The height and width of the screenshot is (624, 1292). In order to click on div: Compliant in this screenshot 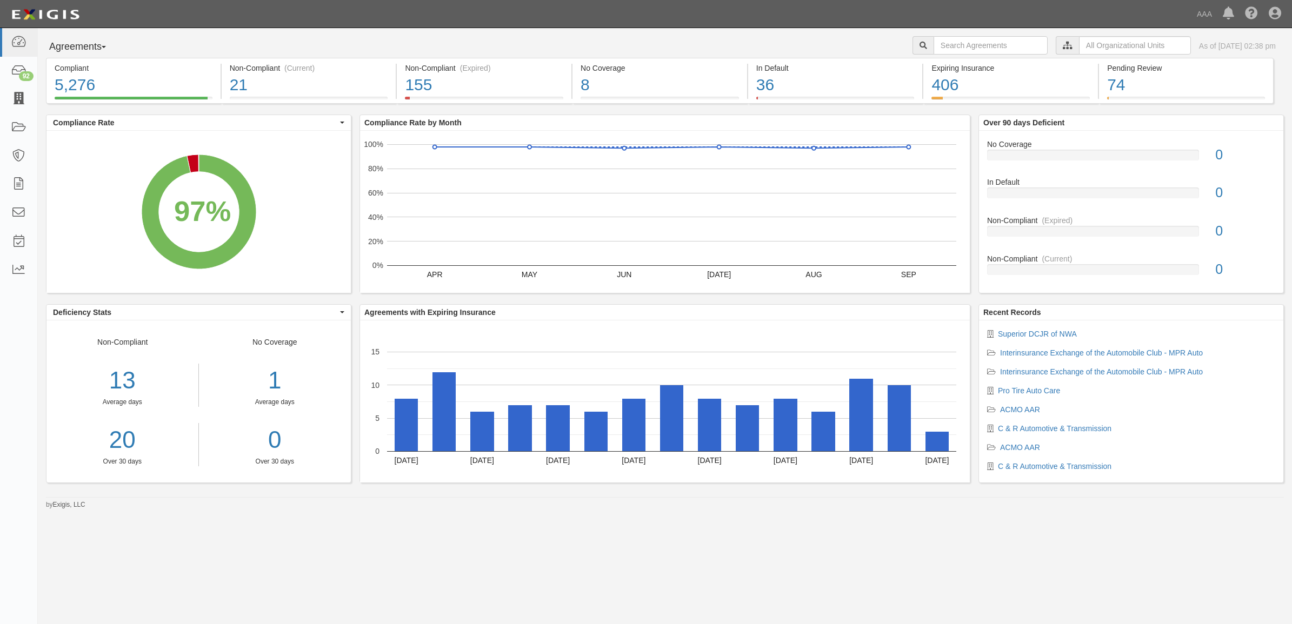, I will do `click(133, 68)`.